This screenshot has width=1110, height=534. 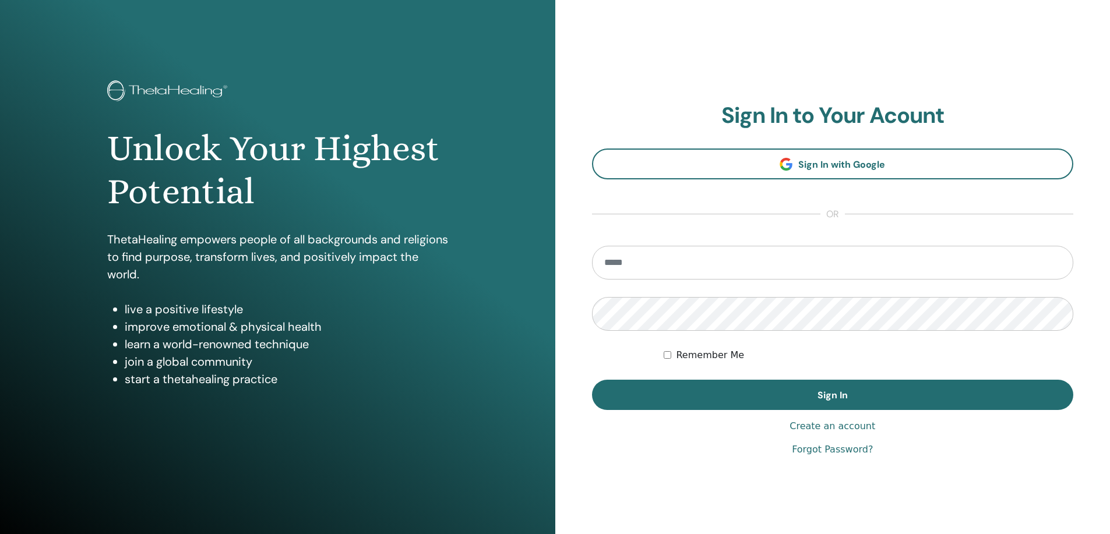 What do you see at coordinates (710, 355) in the screenshot?
I see `label: Remember Me` at bounding box center [710, 355].